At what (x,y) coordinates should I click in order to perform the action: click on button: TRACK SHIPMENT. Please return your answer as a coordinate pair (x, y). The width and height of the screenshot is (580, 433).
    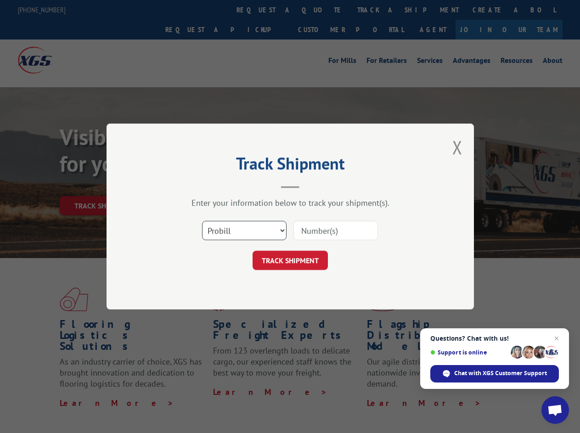
    Looking at the image, I should click on (290, 260).